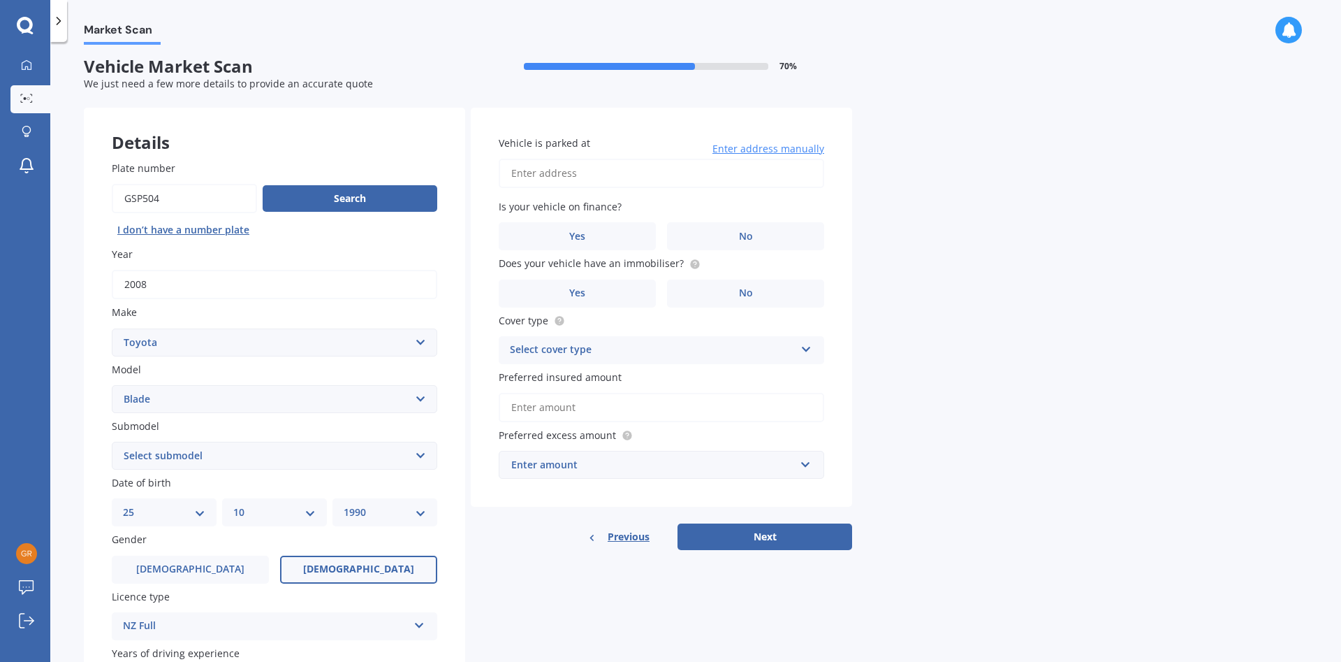  Describe the element at coordinates (591, 263) in the screenshot. I see `span: Does your vehicle have an immobiliser?` at that location.